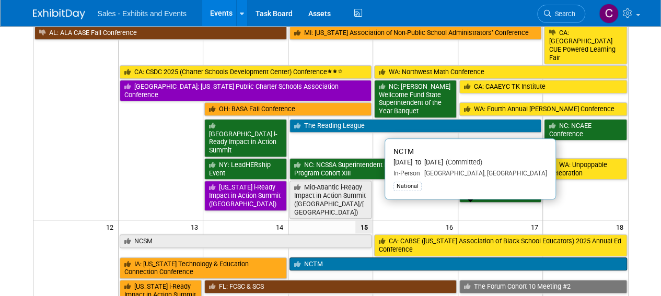  What do you see at coordinates (373, 169) in the screenshot?
I see `a: NC: NCSSA Superintendent Executive Leadership Program Cohort XIII` at bounding box center [373, 169].